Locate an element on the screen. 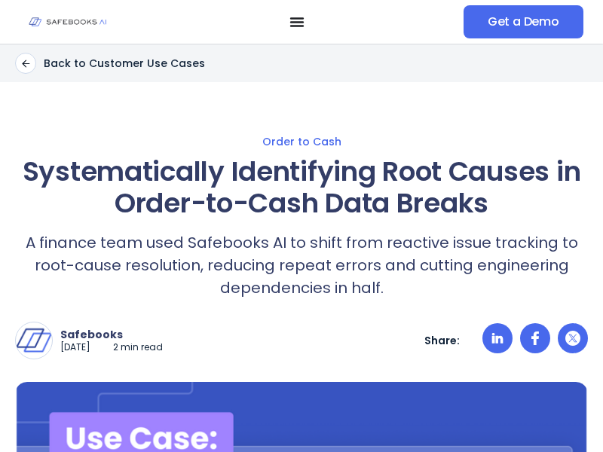  img: Safebooks is located at coordinates (34, 341).